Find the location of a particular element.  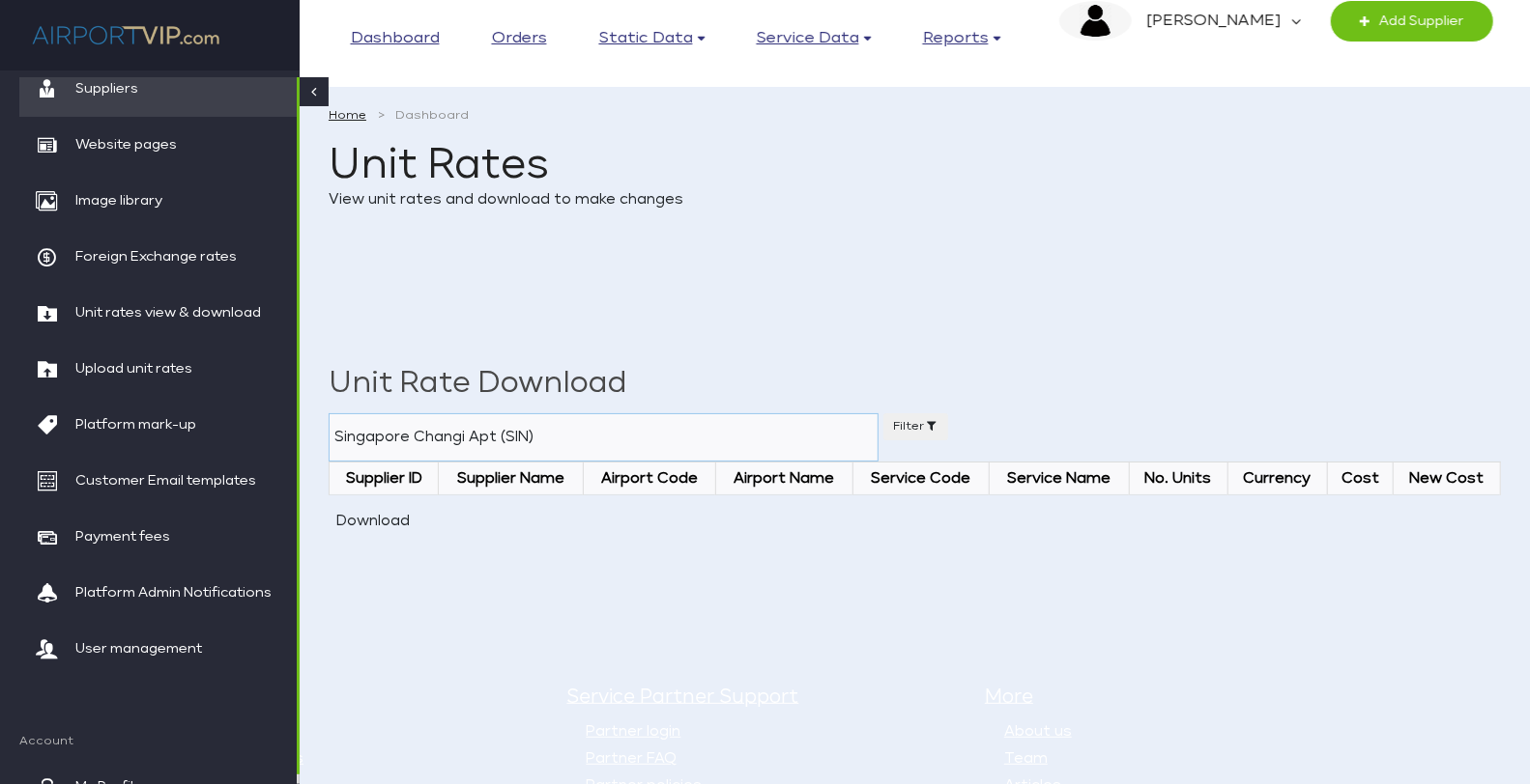

a: Payment fees is located at coordinates (159, 538).